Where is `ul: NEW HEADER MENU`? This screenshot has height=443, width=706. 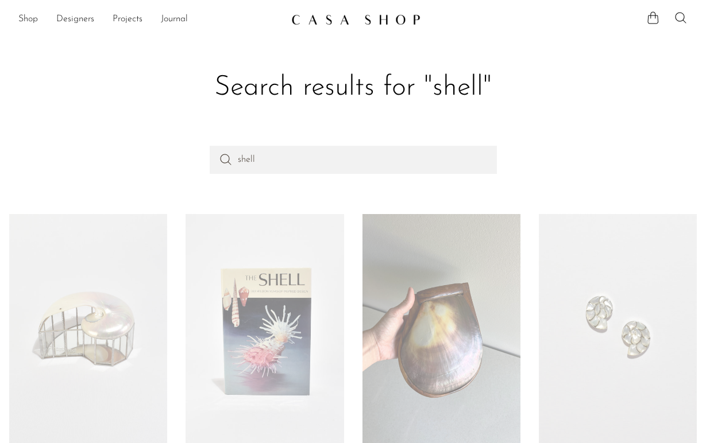 ul: NEW HEADER MENU is located at coordinates (150, 20).